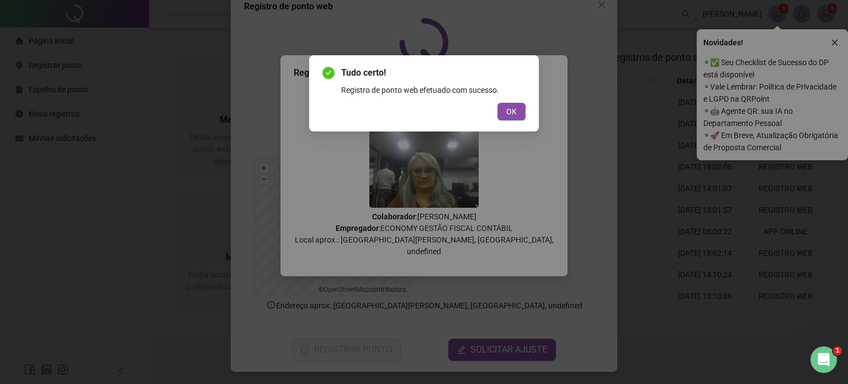 The height and width of the screenshot is (384, 848). Describe the element at coordinates (433, 73) in the screenshot. I see `span: Tudo certo!` at that location.